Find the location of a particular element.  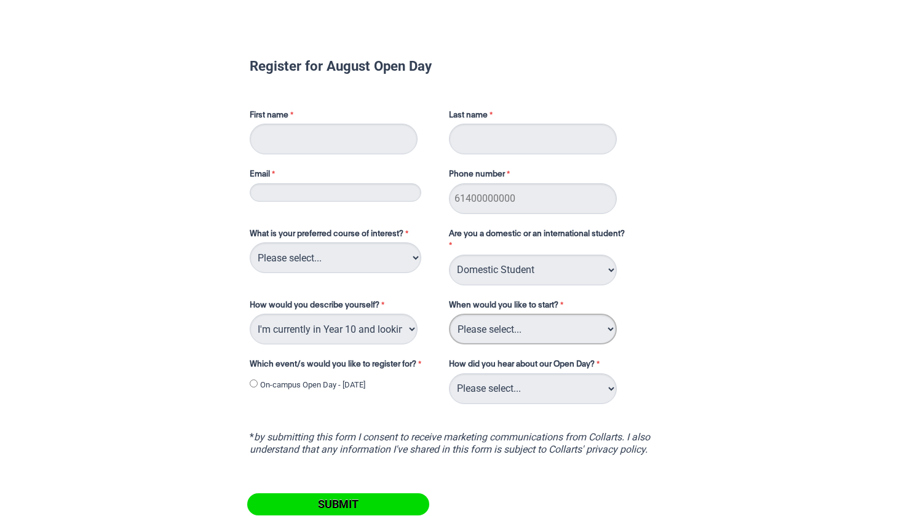

label: How did you hear about our Open Day? is located at coordinates (526, 366).